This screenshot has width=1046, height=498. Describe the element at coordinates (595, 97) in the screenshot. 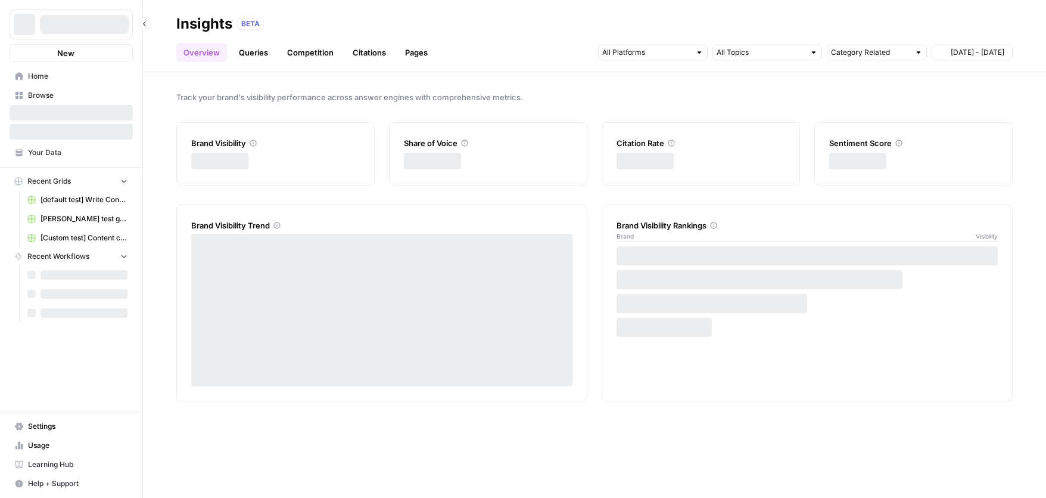

I see `span: Track your brand's visibility performance across answer engines with comprehensive metrics.` at that location.